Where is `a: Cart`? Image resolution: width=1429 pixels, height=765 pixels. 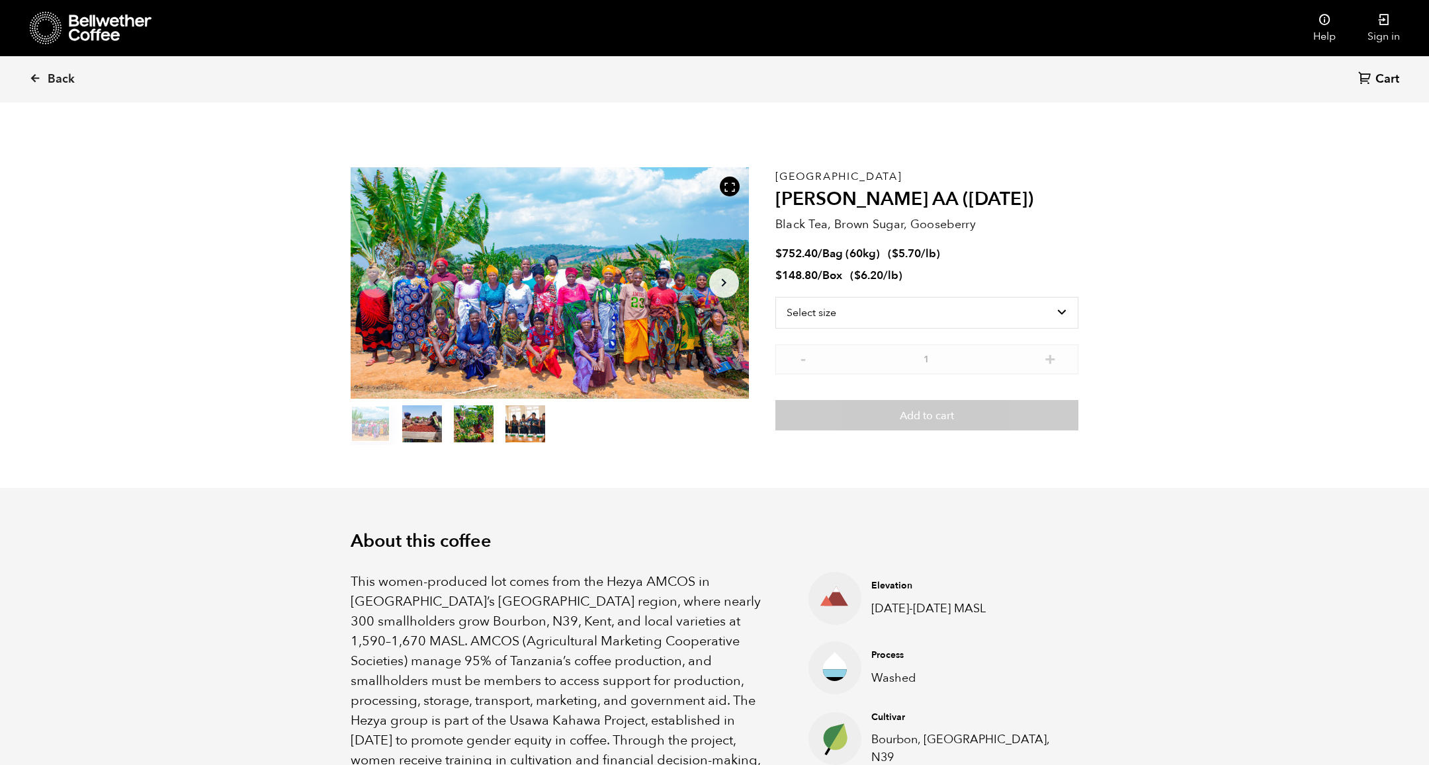 a: Cart is located at coordinates (1380, 79).